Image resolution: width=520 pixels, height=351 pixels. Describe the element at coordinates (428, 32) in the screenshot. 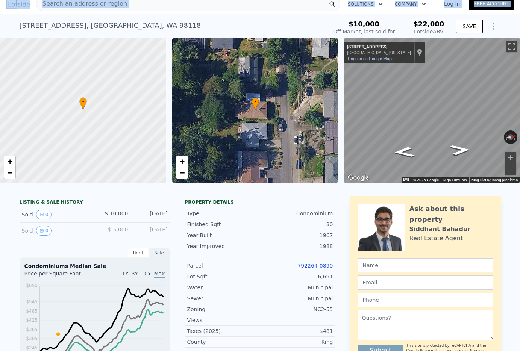

I see `div: Lotside ARV` at that location.